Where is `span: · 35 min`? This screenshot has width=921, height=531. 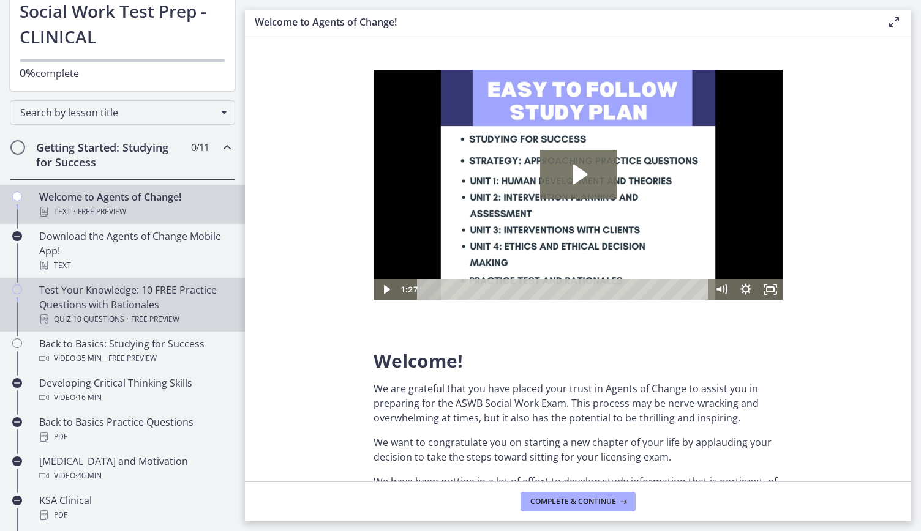
span: · 35 min is located at coordinates (88, 359).